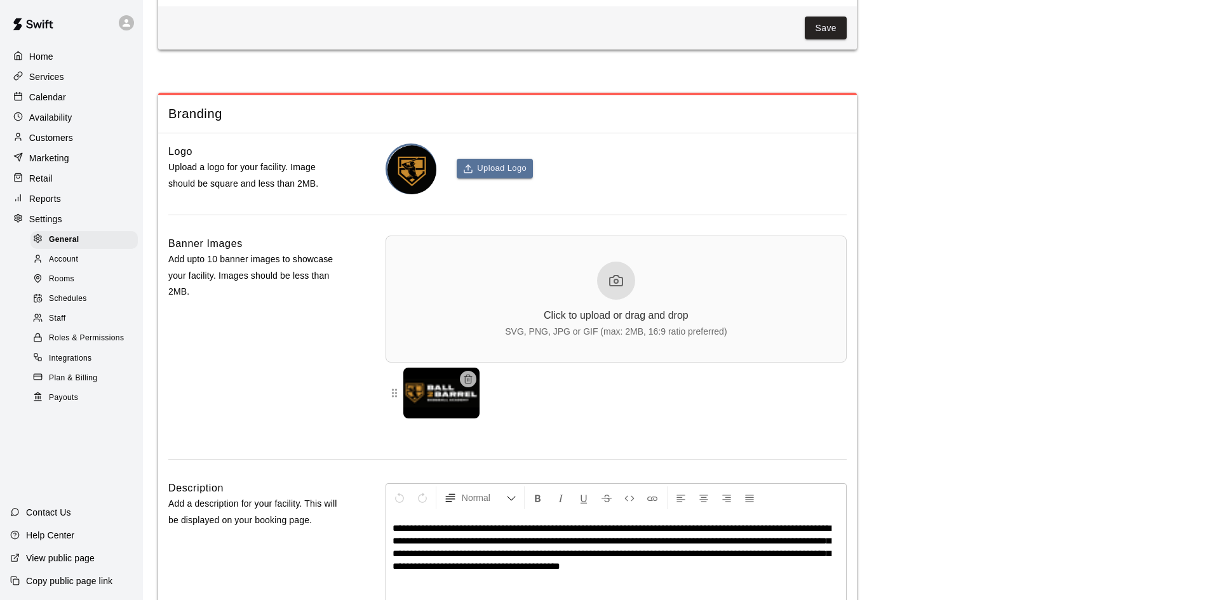  What do you see at coordinates (71, 219) in the screenshot?
I see `a: Settings` at bounding box center [71, 219].